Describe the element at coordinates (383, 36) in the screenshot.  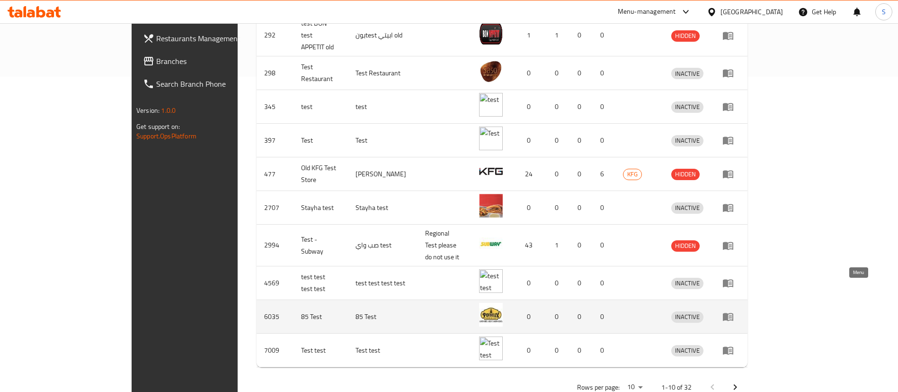
I see `td: بونtest ابيتي old` at that location.